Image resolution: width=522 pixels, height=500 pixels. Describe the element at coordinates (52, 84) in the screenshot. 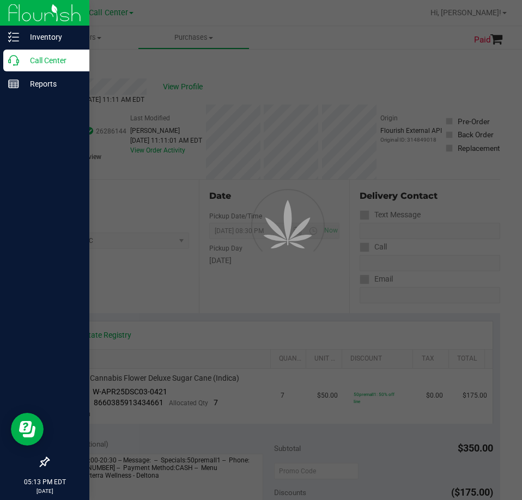

I see `p: Reports` at that location.